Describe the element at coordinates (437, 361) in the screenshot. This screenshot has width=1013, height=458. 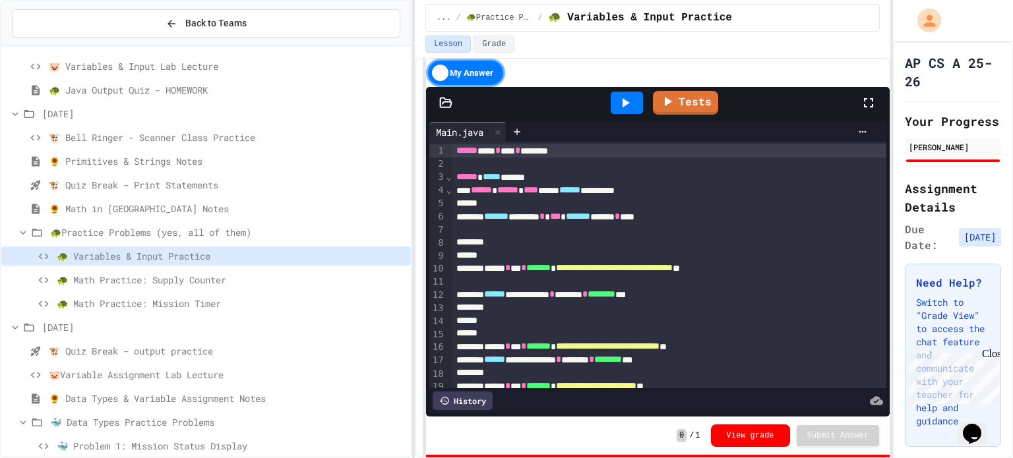
I see `div: 17` at that location.